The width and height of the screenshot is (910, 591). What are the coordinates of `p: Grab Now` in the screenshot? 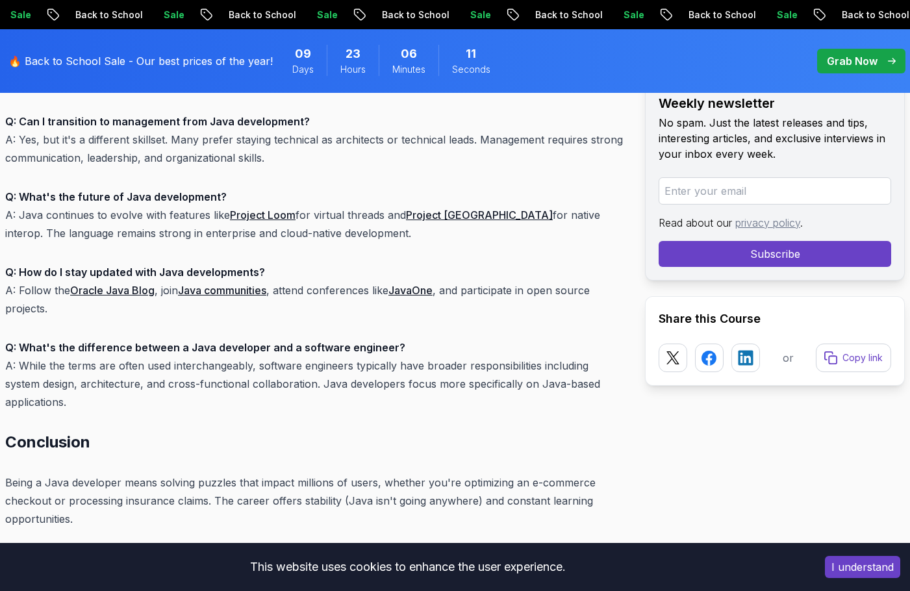 It's located at (852, 61).